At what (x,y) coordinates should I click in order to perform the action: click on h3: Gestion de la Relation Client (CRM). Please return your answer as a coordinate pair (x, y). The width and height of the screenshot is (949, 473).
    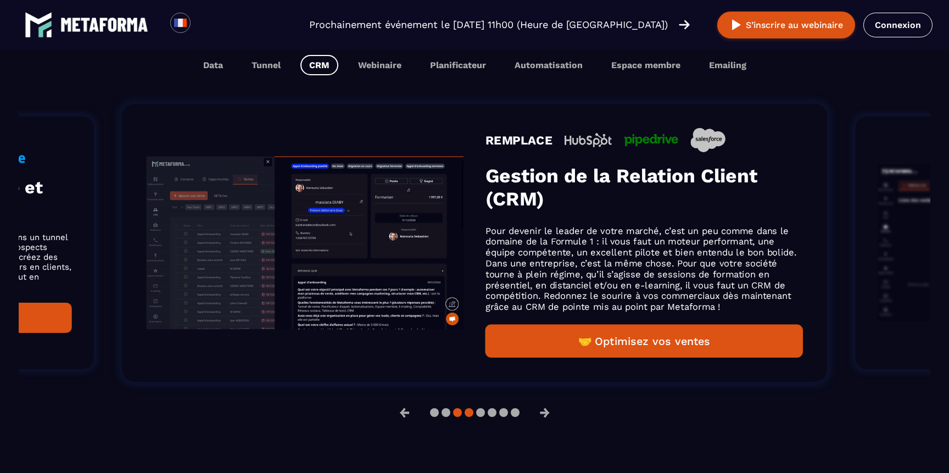
    Looking at the image, I should click on (644, 187).